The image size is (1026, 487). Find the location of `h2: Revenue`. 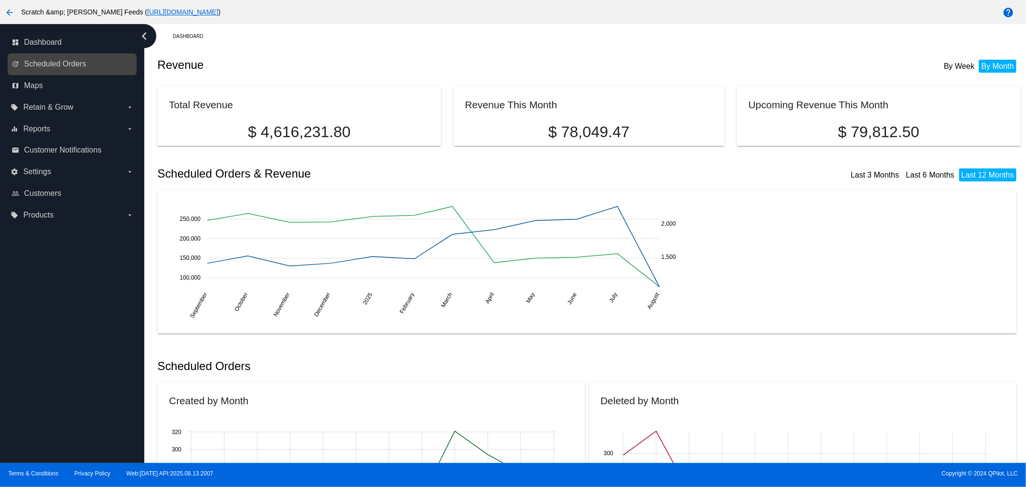

h2: Revenue is located at coordinates (373, 65).